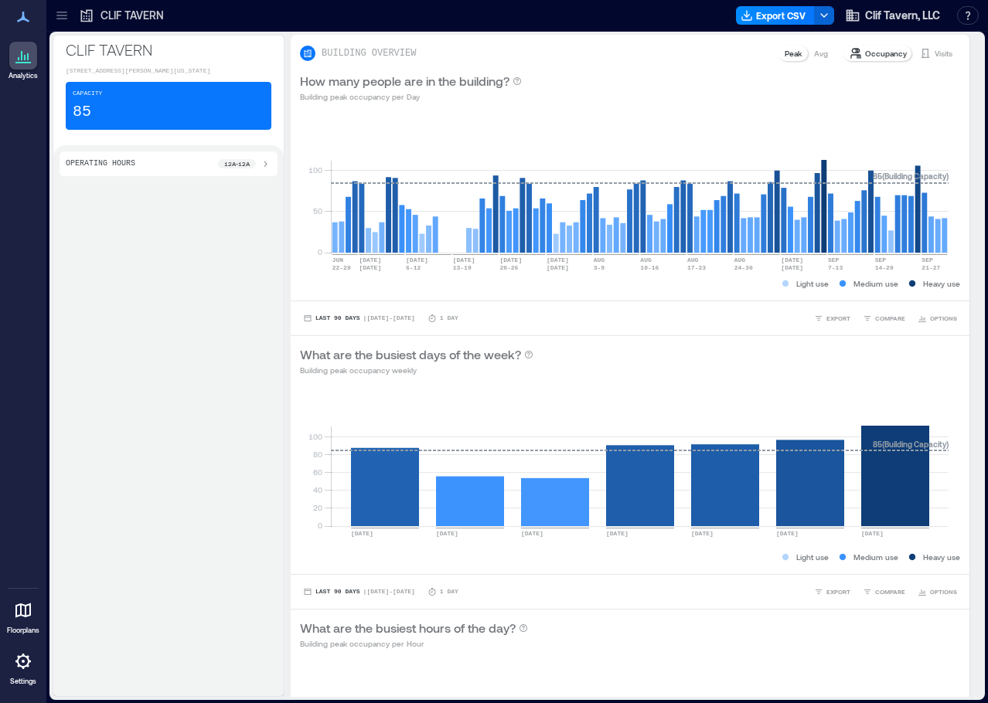  I want to click on button: Clif Tavern, LLC, so click(892, 15).